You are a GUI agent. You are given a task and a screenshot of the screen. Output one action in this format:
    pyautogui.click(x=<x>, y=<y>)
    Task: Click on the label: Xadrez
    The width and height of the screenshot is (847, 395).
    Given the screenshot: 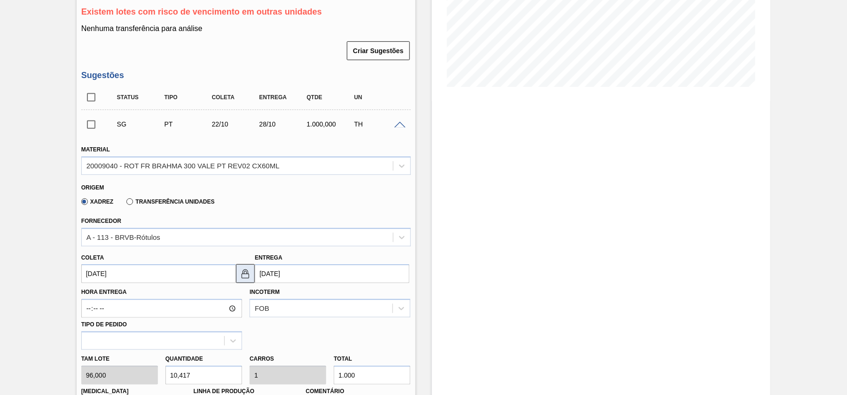 What is the action you would take?
    pyautogui.click(x=97, y=202)
    